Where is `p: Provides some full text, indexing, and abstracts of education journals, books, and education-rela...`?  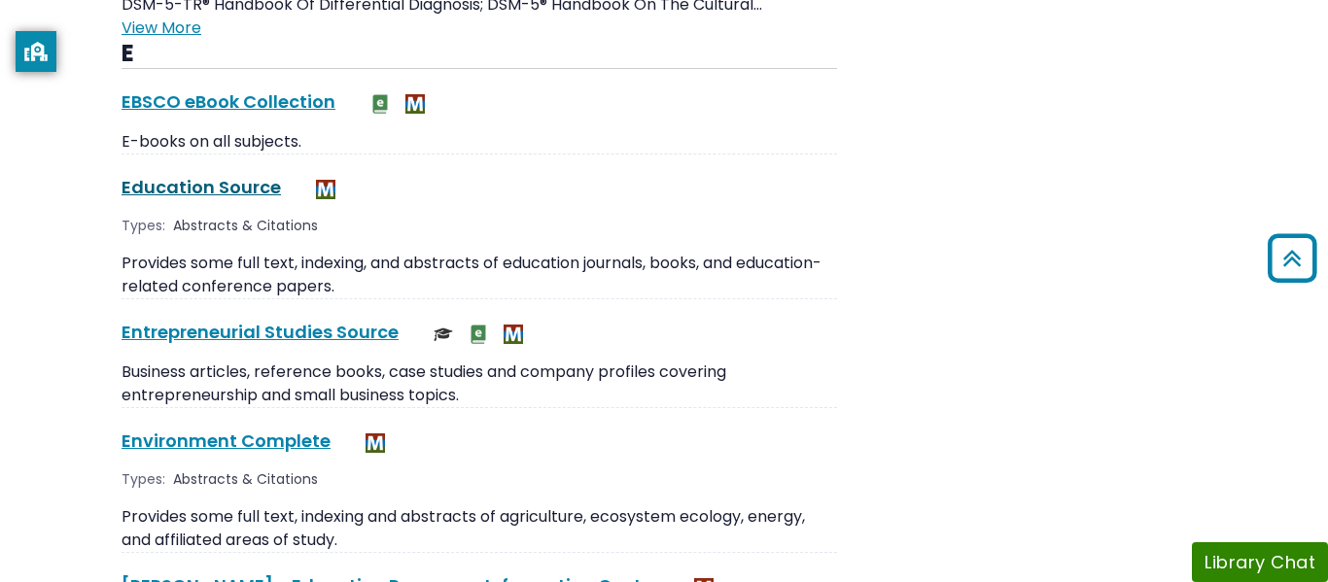
p: Provides some full text, indexing, and abstracts of education journals, books, and education-rela... is located at coordinates (479, 275).